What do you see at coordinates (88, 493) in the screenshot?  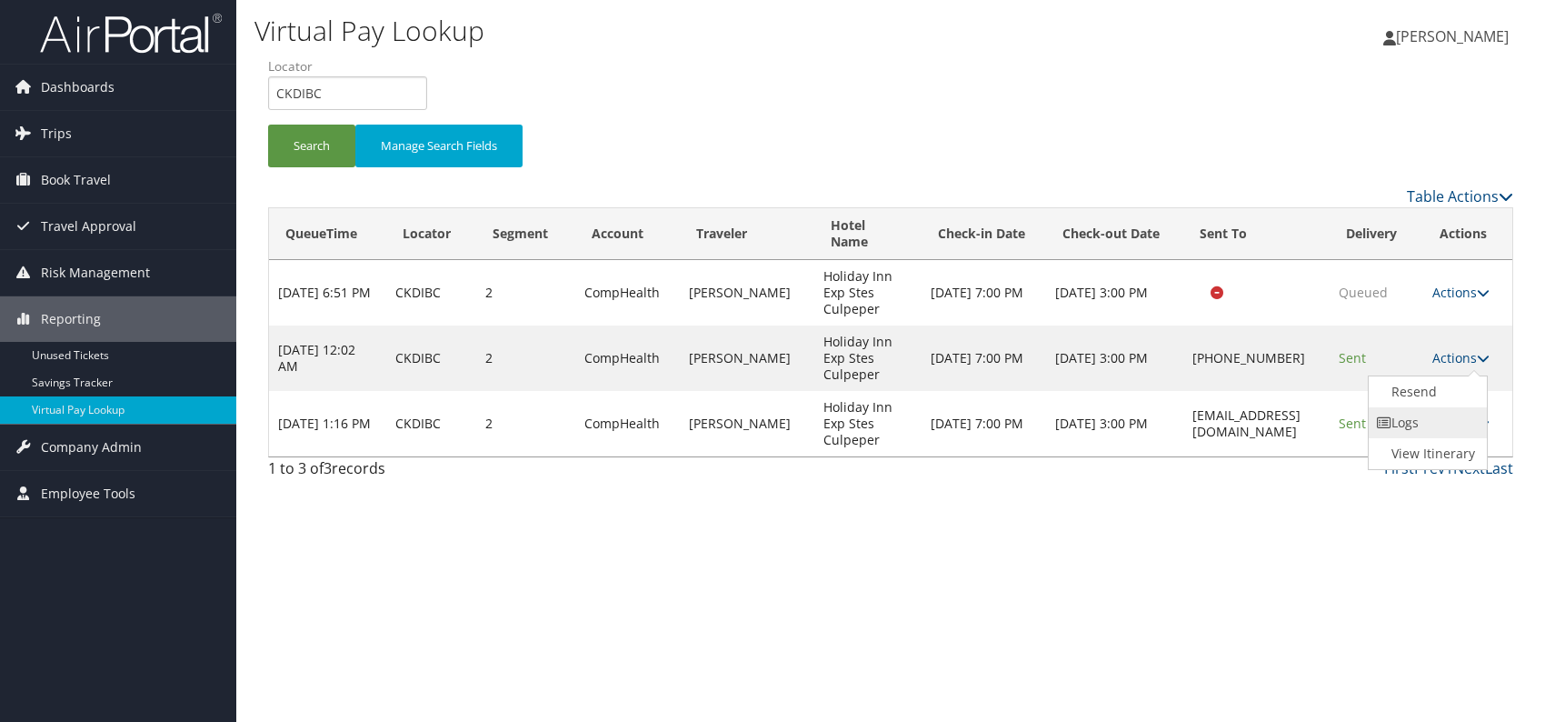 I see `span: Employee Tools` at bounding box center [88, 493].